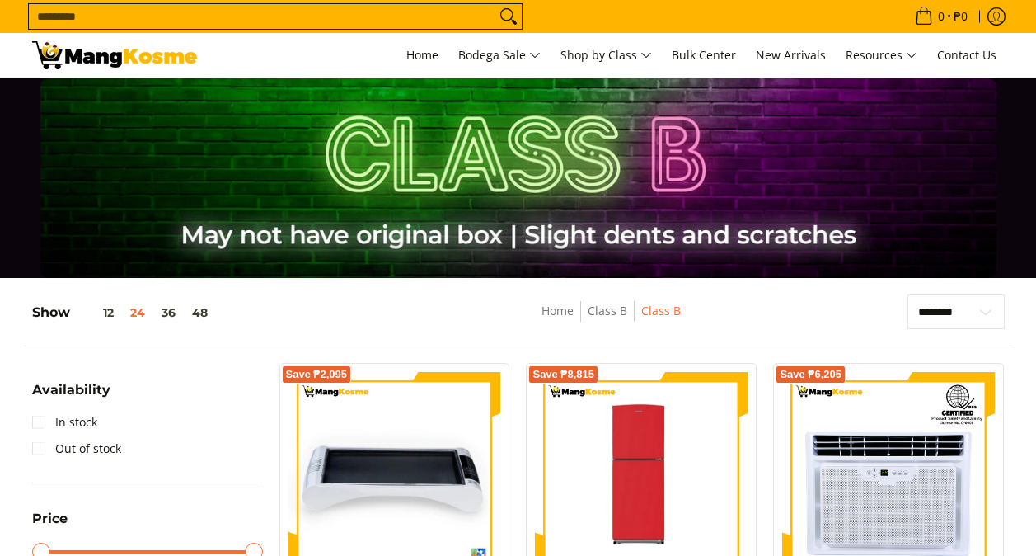 This screenshot has width=1036, height=556. I want to click on h5: Show, so click(124, 312).